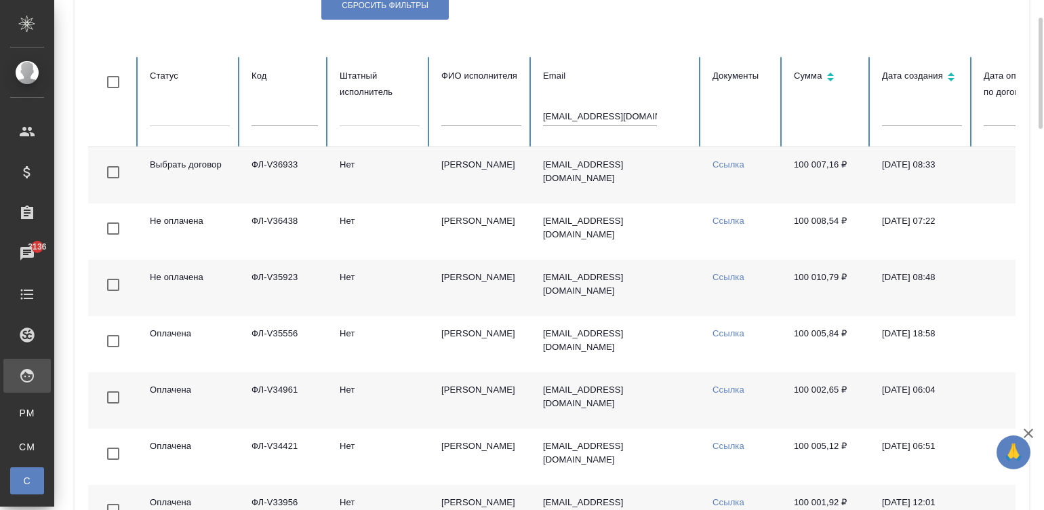 This screenshot has height=510, width=1044. Describe the element at coordinates (285, 400) in the screenshot. I see `td: ФЛ-V34961` at that location.